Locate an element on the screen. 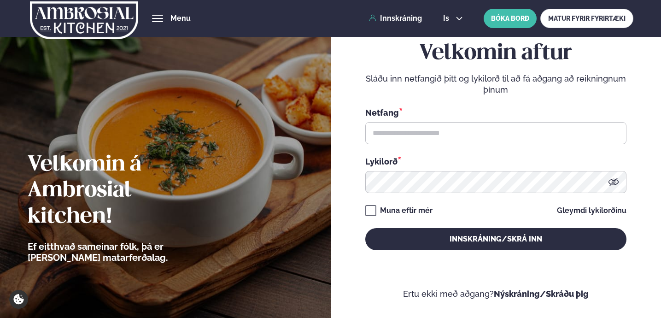 This screenshot has height=318, width=661. a: Gleymdi lykilorðinu is located at coordinates (592, 211).